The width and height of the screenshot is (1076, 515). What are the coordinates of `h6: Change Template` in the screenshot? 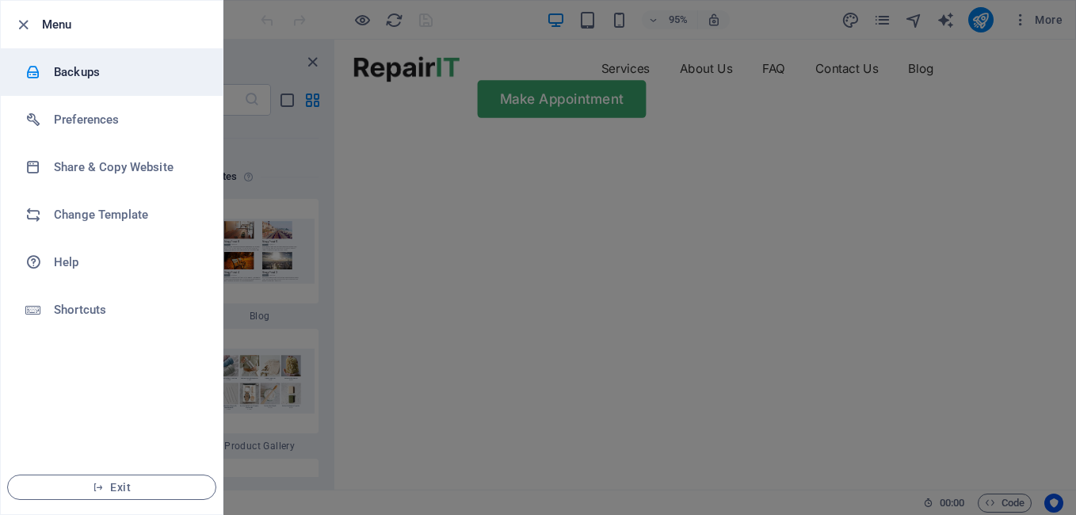 It's located at (127, 215).